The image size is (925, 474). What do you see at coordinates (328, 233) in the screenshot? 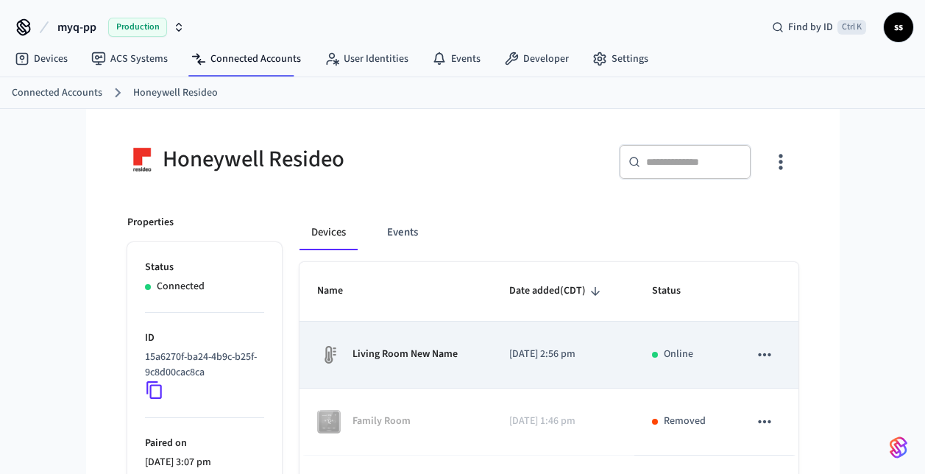
I see `button: Devices` at bounding box center [328, 233].